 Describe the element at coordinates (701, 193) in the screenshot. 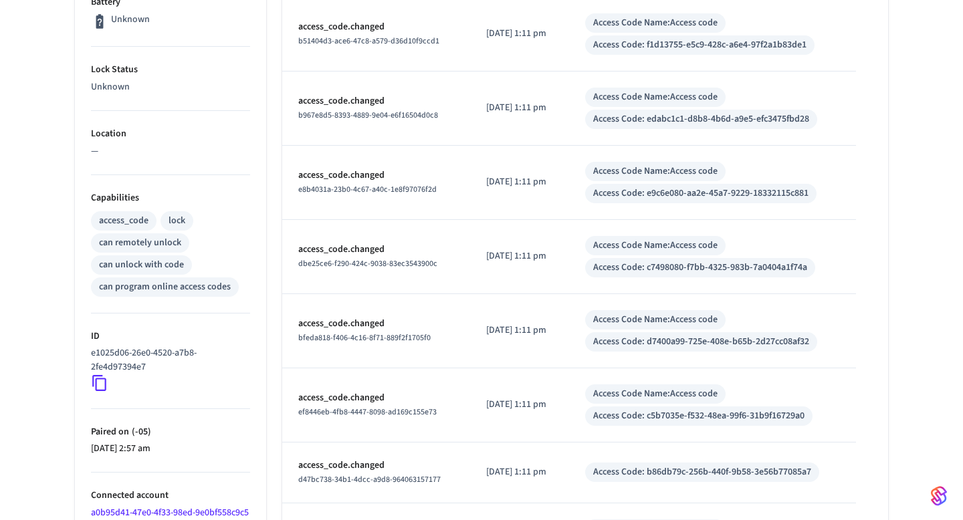

I see `div: Access Code: e9c6e080-aa2e-45a7-9229-18332115c881` at that location.